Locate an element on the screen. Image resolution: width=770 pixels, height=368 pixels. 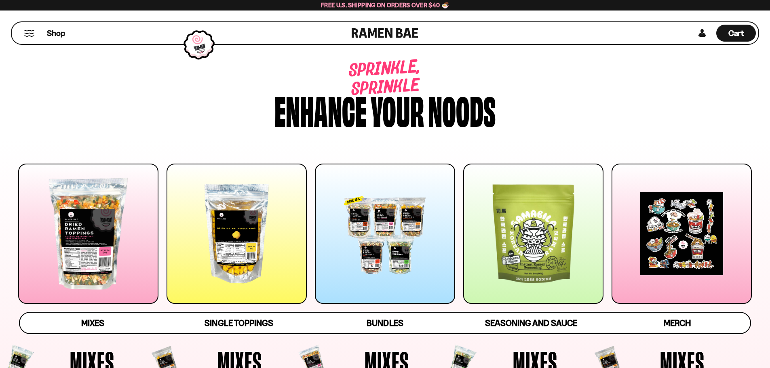
a: Single Toppings is located at coordinates (238, 323).